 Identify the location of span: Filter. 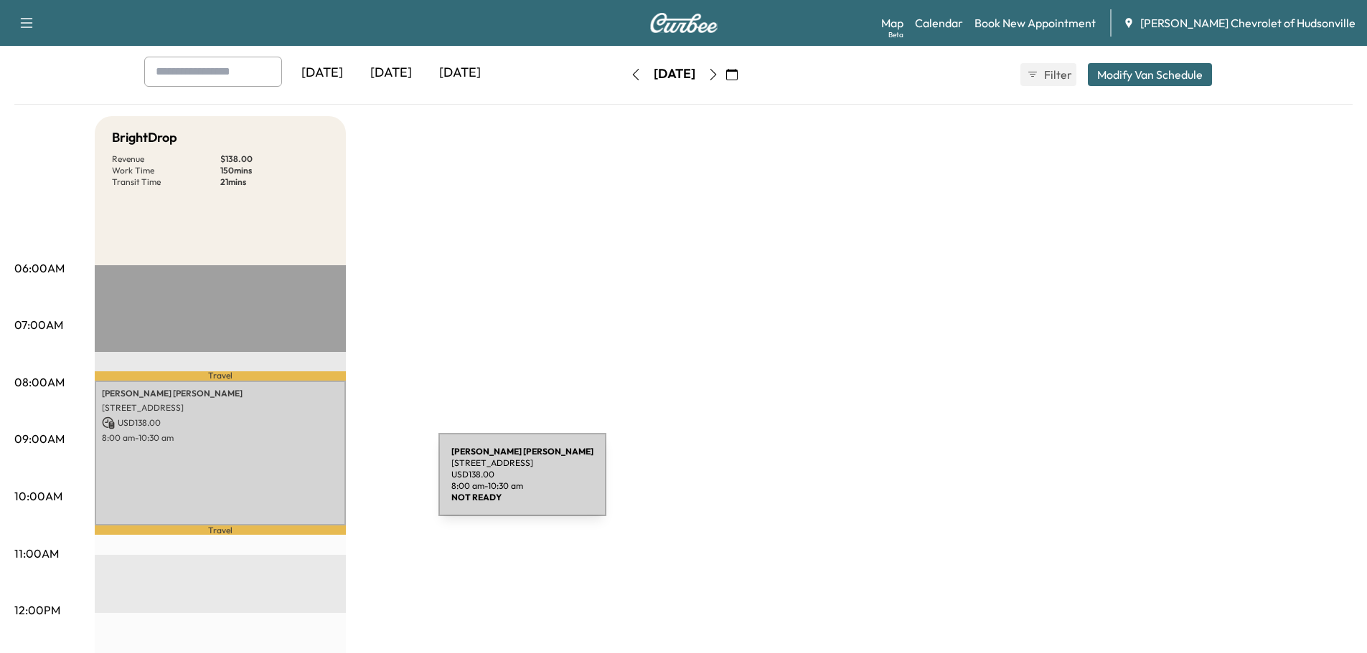
(1057, 75).